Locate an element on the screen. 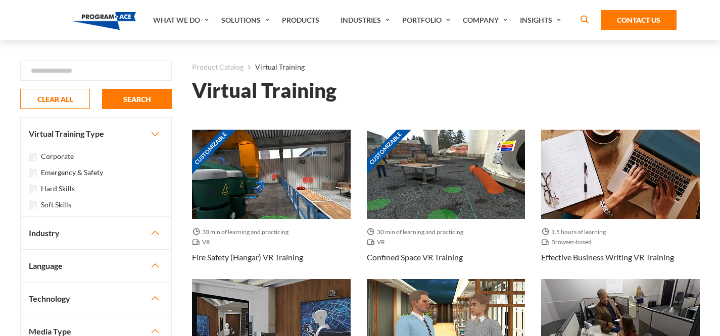 The image size is (720, 336). h3: Confined Space VR Training is located at coordinates (415, 258).